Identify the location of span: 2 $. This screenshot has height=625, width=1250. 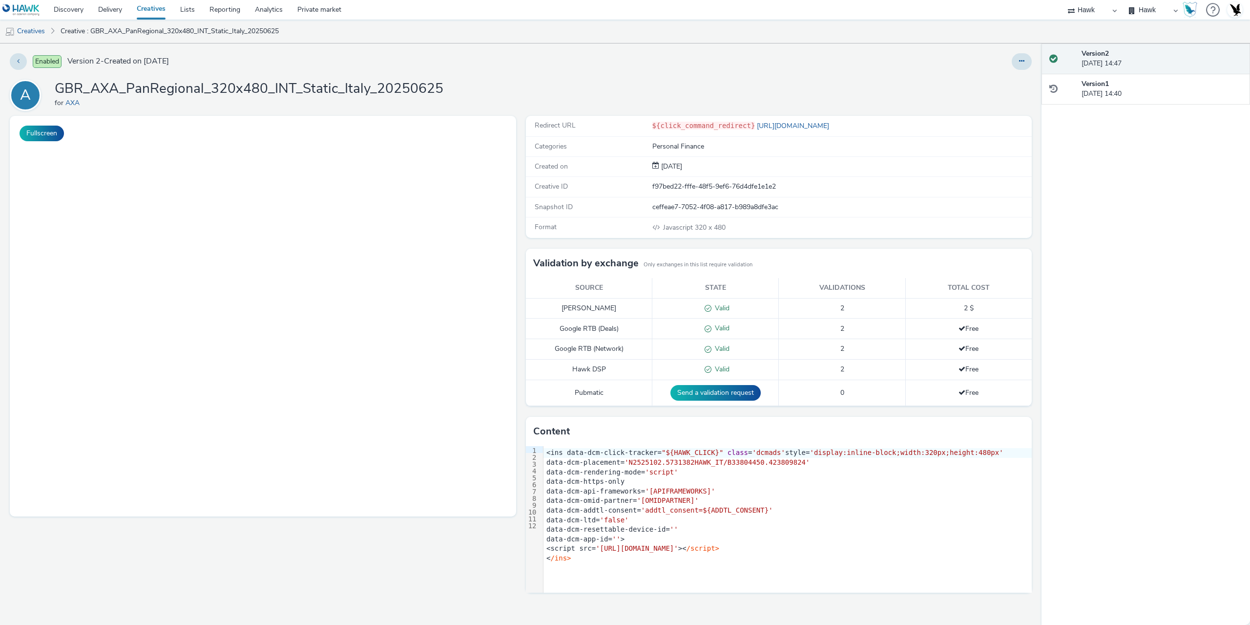
(969, 308).